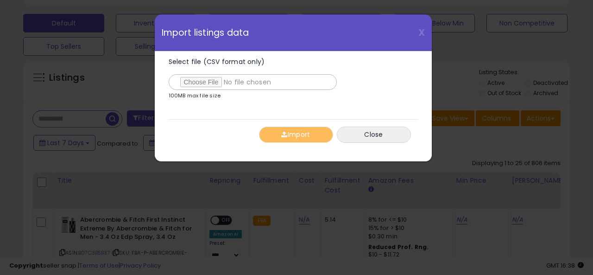 The width and height of the screenshot is (593, 275). Describe the element at coordinates (217, 62) in the screenshot. I see `span: Select file (CSV format only)` at that location.